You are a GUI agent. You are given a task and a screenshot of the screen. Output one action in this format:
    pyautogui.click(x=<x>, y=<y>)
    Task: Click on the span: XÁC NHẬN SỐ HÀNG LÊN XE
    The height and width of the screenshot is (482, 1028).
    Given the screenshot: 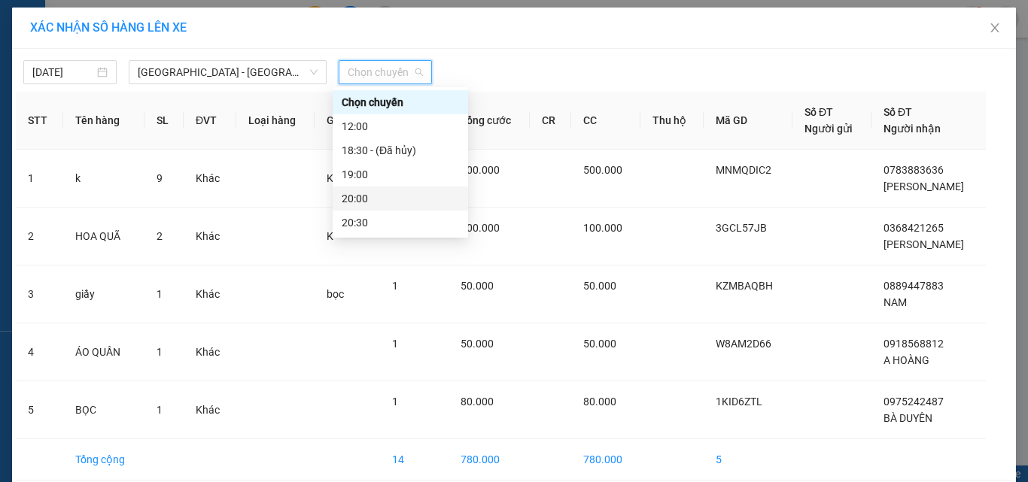 What is the action you would take?
    pyautogui.click(x=108, y=27)
    